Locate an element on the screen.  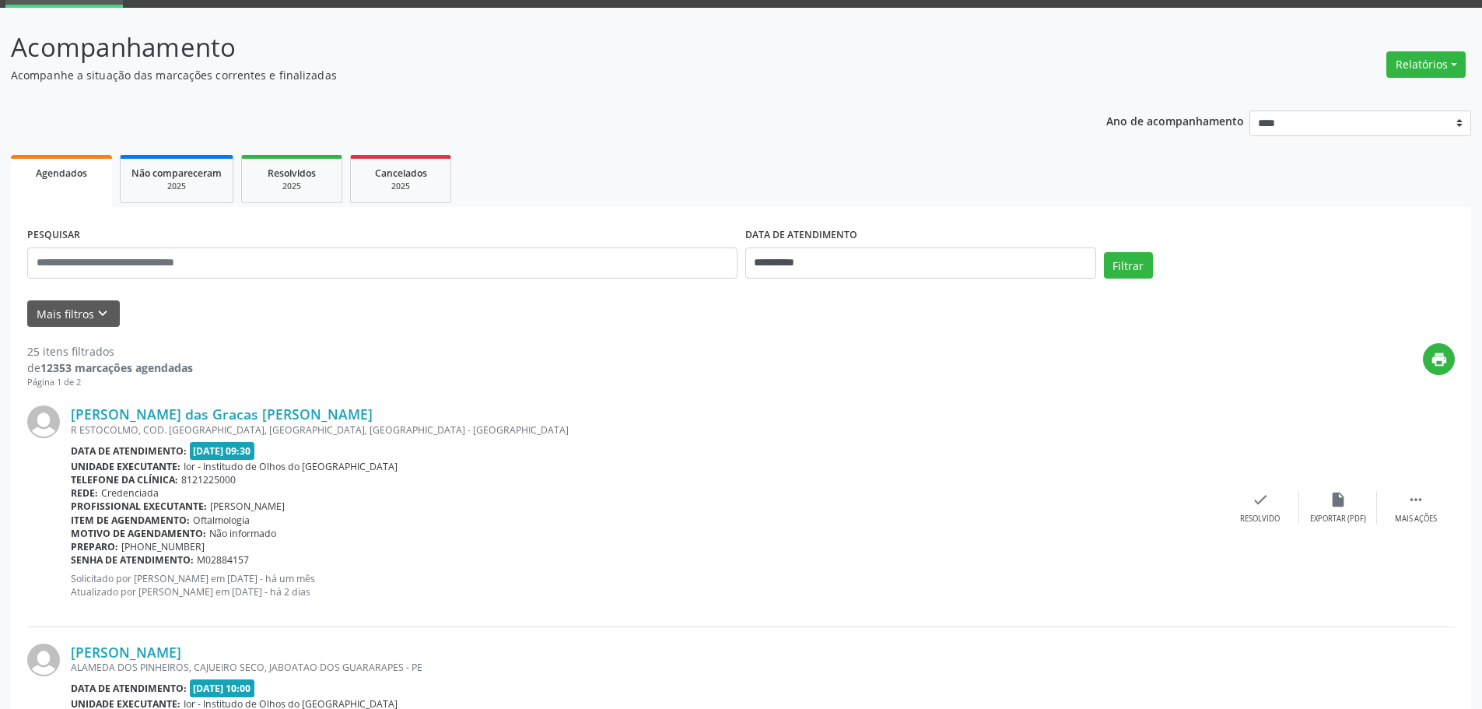
span: Resolvidos is located at coordinates (292, 173).